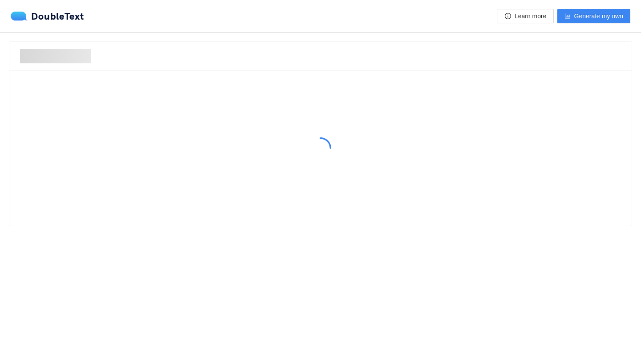  I want to click on a: info-circleLearn more, so click(526, 16).